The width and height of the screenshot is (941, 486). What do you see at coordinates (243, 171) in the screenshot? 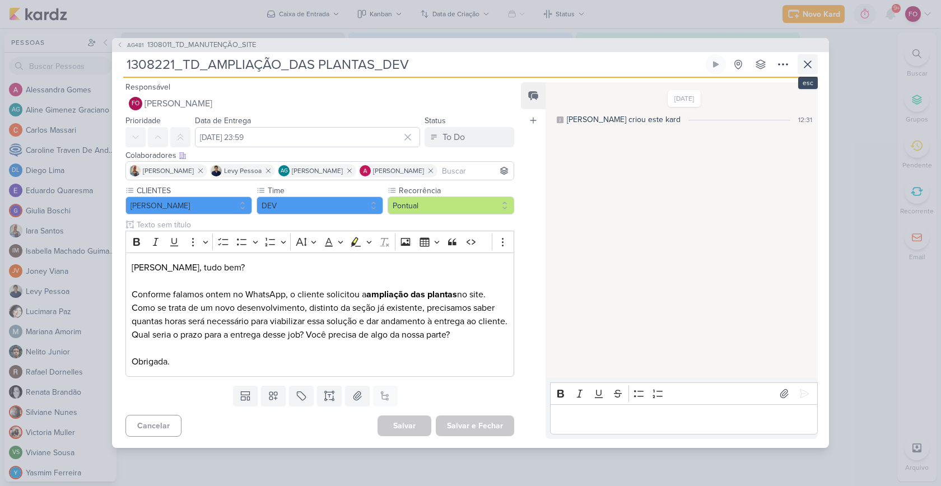
I see `span: Levy Pessoa` at bounding box center [243, 171].